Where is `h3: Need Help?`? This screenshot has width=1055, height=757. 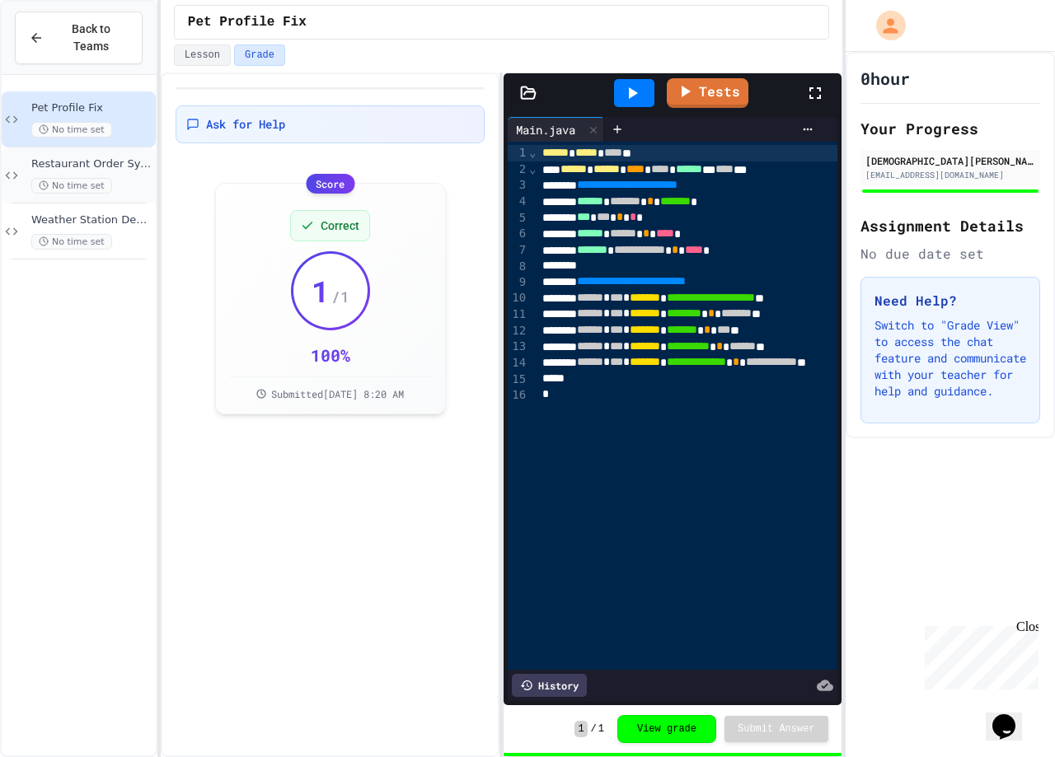 h3: Need Help? is located at coordinates (950, 301).